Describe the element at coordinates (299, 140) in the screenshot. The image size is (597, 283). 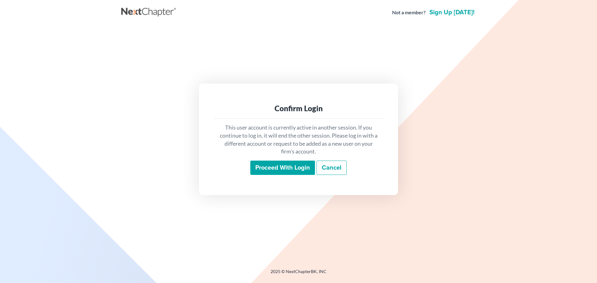
I see `p: This user account is currently active in another session. If you continue to log in, it will end ...` at that location.